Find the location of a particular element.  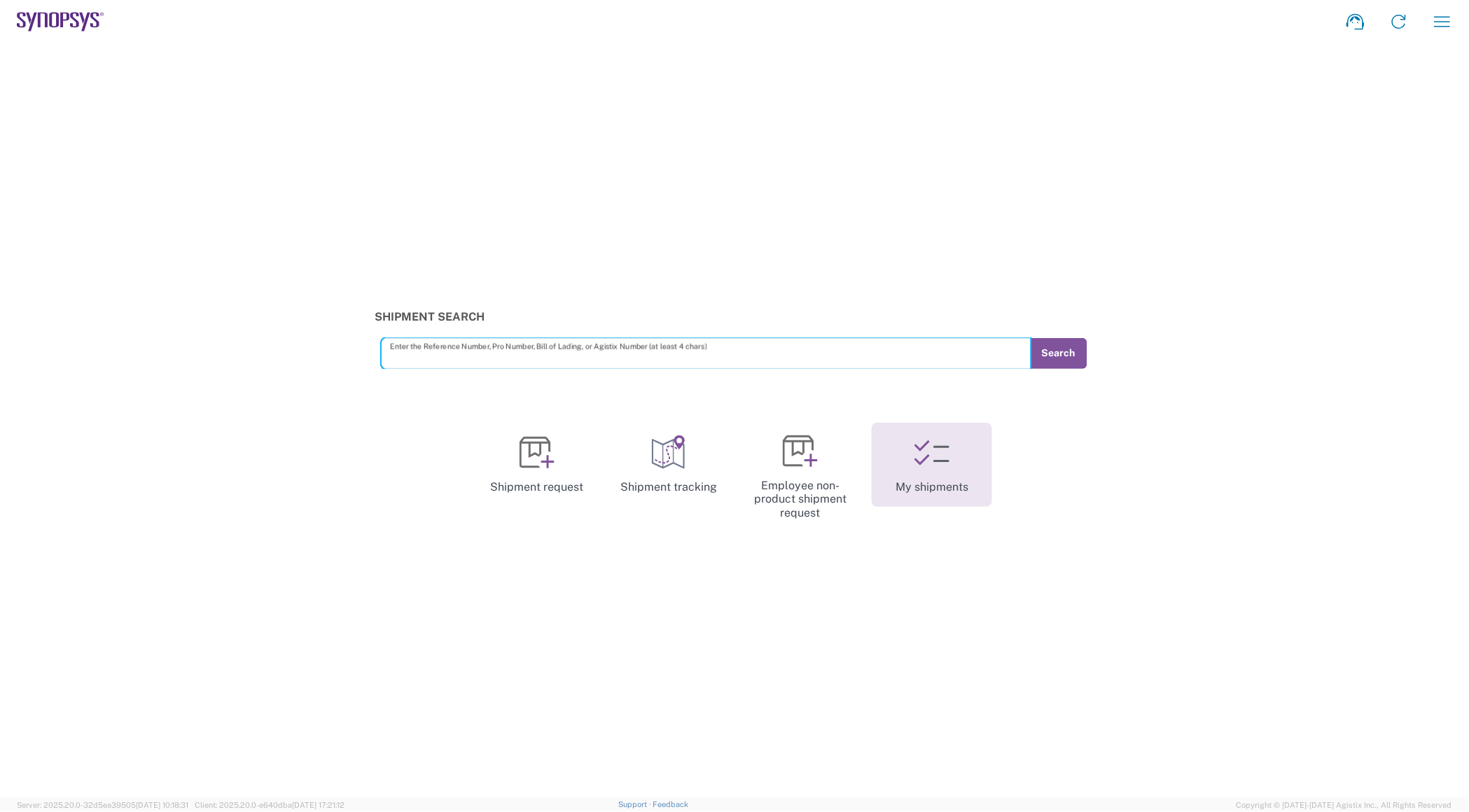

h3: Shipment Search is located at coordinates (734, 317).